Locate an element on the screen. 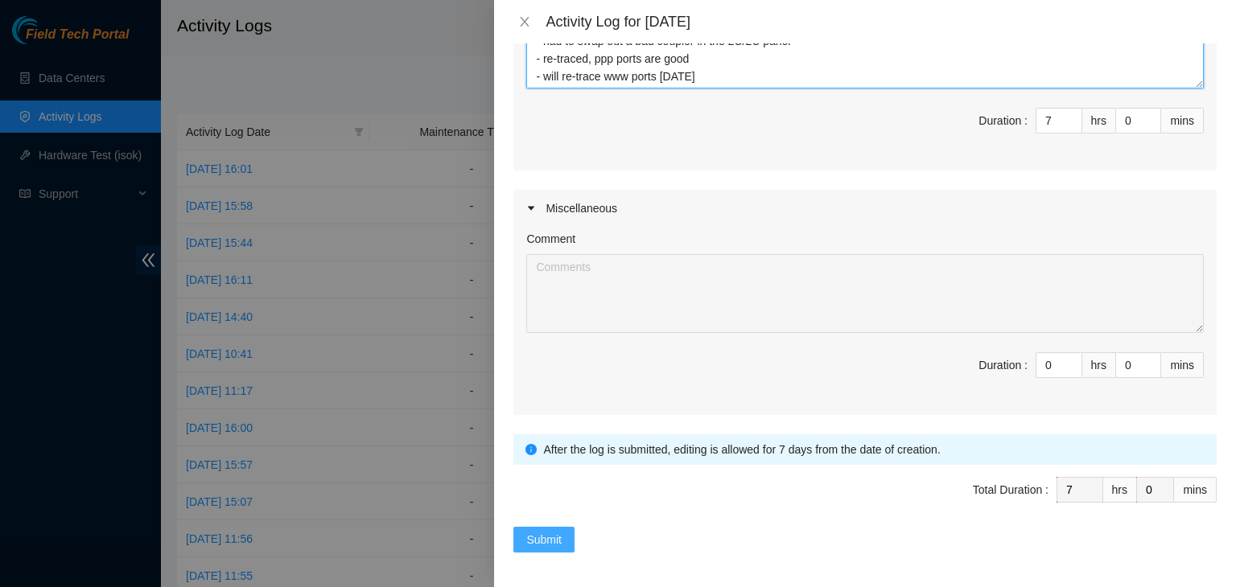 This screenshot has width=1236, height=587. span: Submit is located at coordinates (544, 540).